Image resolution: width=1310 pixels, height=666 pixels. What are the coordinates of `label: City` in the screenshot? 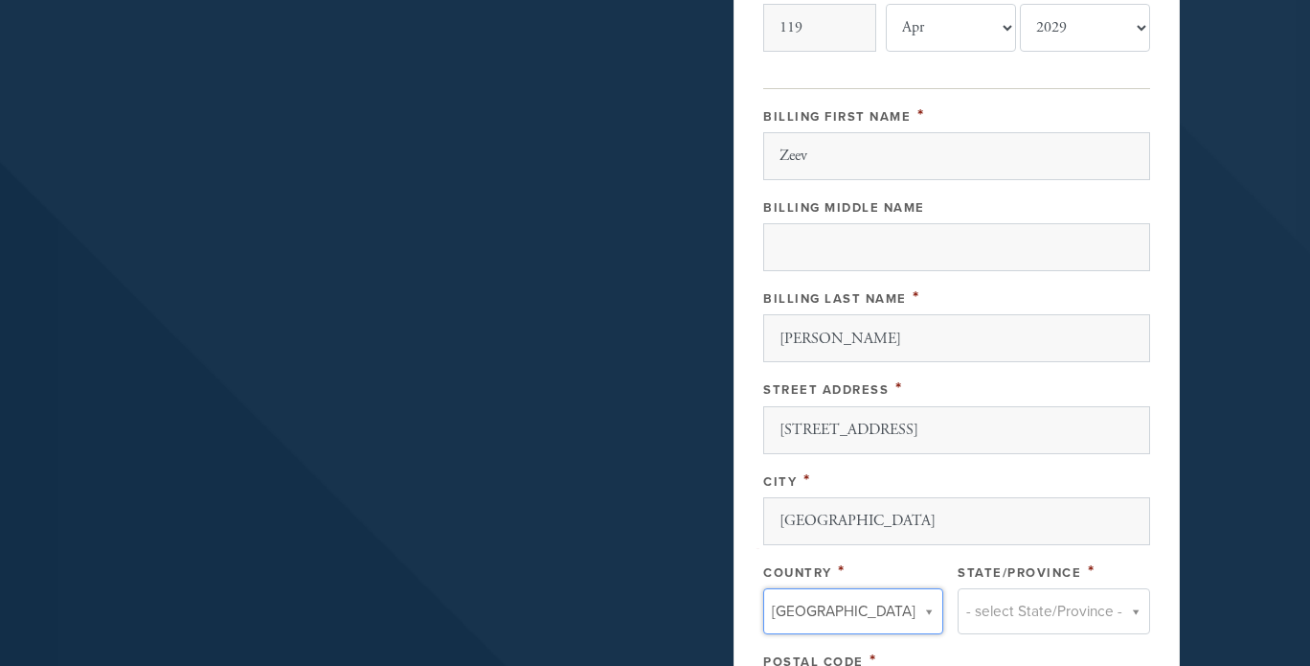 It's located at (780, 482).